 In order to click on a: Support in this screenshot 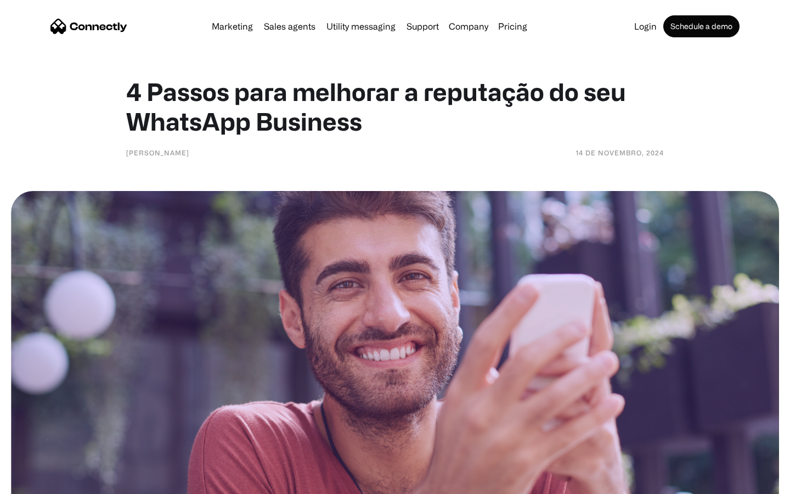, I will do `click(422, 26)`.